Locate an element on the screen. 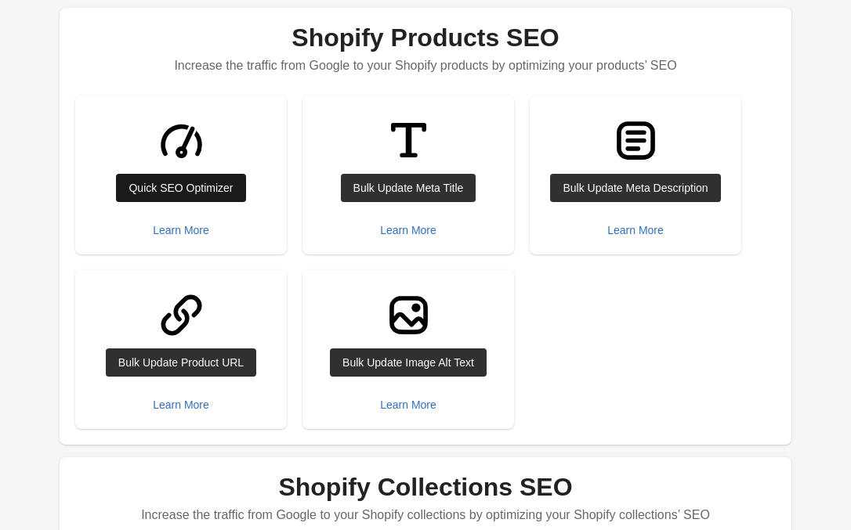  div: Bulk Update Meta Description is located at coordinates (635, 188).